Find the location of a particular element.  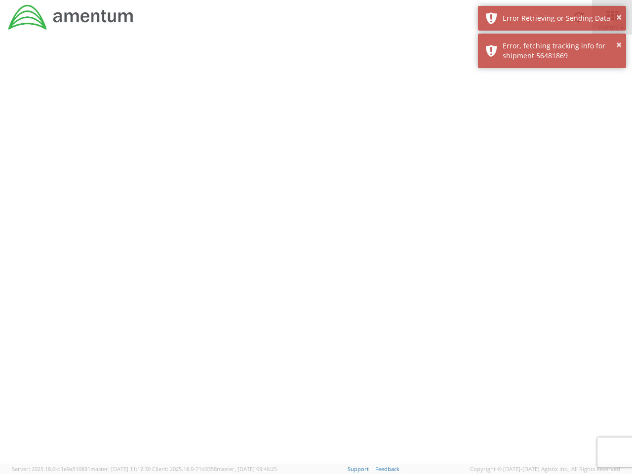

a: Feedback is located at coordinates (387, 468).